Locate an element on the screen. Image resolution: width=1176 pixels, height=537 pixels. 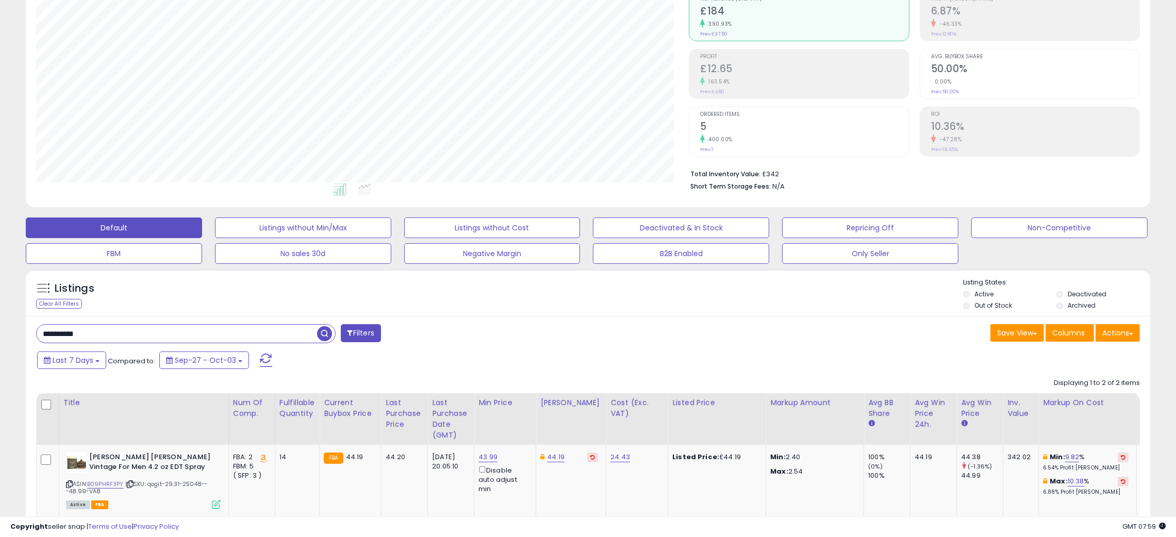
b: Total Inventory Value: is located at coordinates (725, 174).